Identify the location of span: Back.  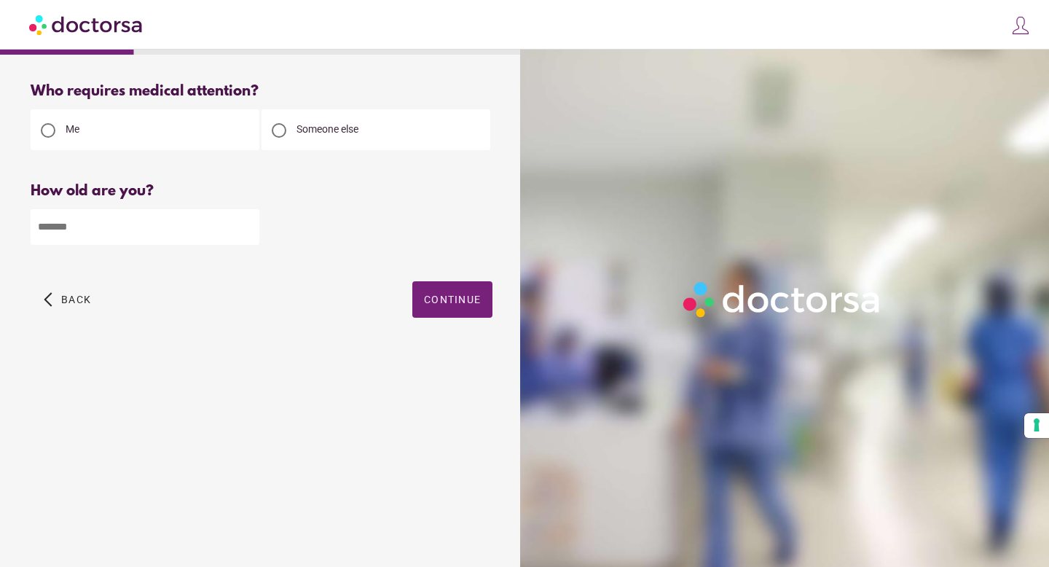
(76, 299).